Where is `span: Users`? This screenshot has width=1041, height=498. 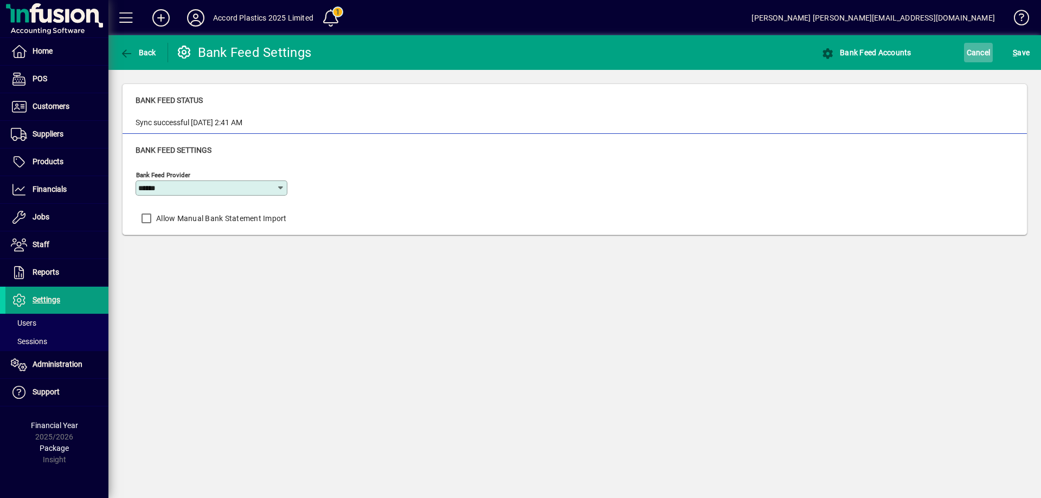
span: Users is located at coordinates (23, 323).